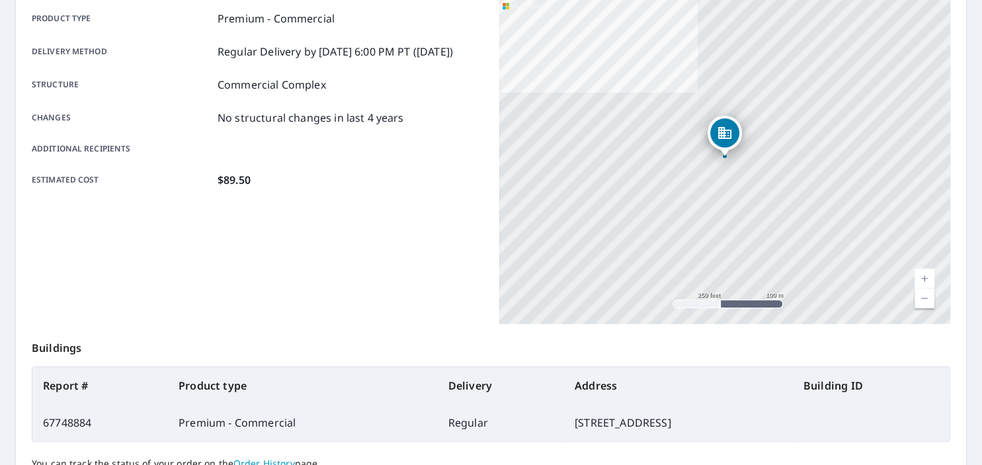 The width and height of the screenshot is (982, 465). I want to click on p: Additional recipients, so click(122, 149).